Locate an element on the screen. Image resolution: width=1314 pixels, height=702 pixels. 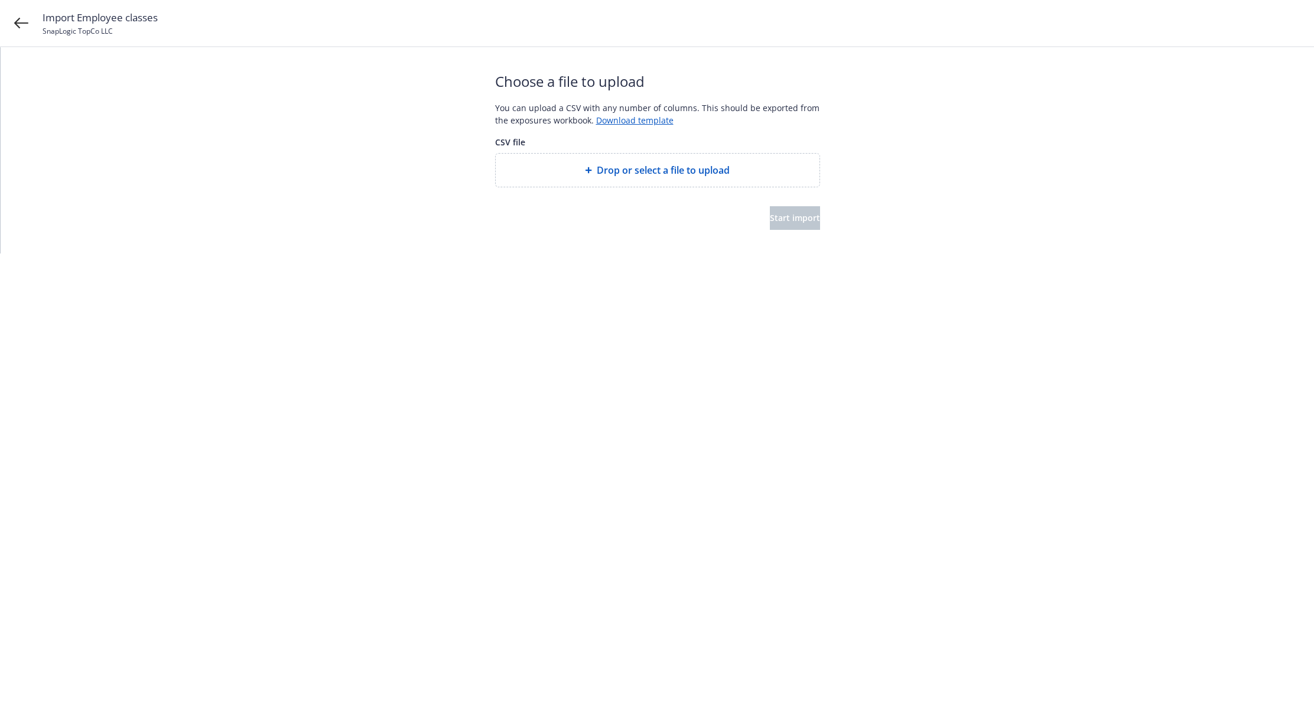
div: You can upload a CSV with any number of columns. This should be exported from the exposures workb... is located at coordinates (658, 114).